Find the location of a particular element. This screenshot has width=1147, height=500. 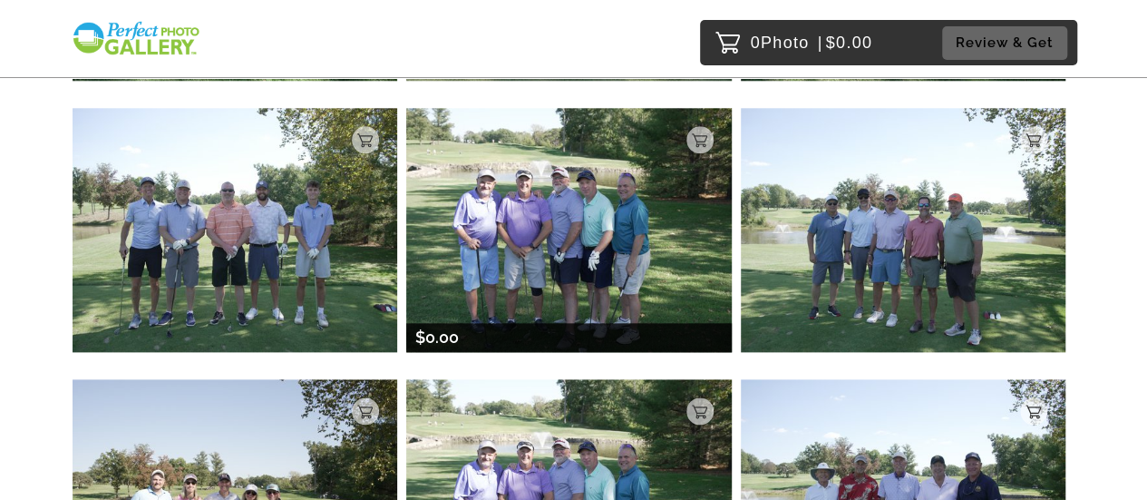

p: 0 $0.00 is located at coordinates (812, 43).